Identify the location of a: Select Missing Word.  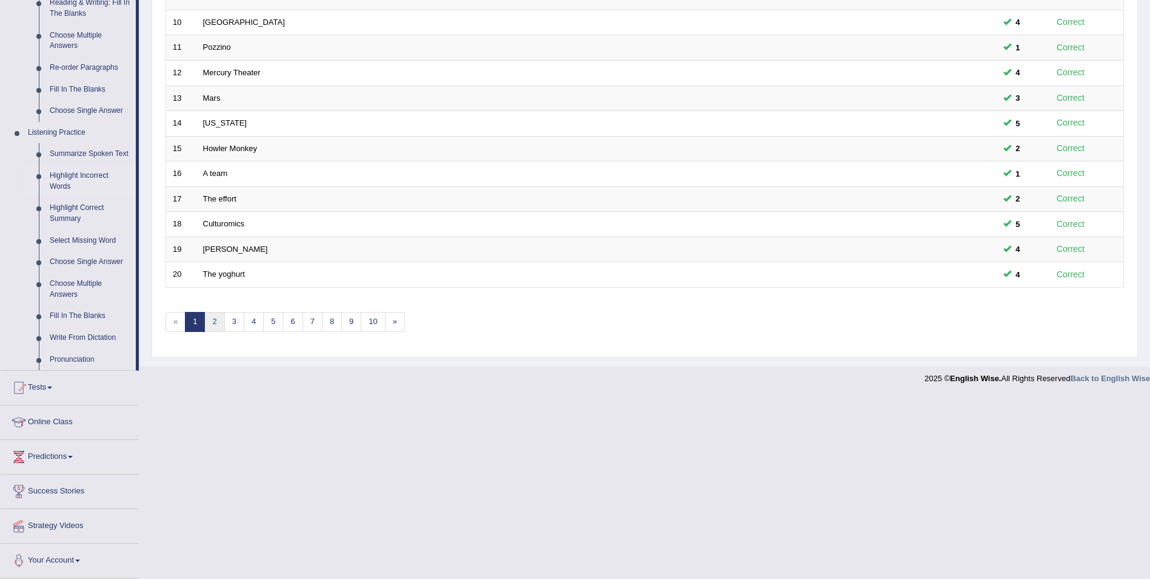
(90, 241).